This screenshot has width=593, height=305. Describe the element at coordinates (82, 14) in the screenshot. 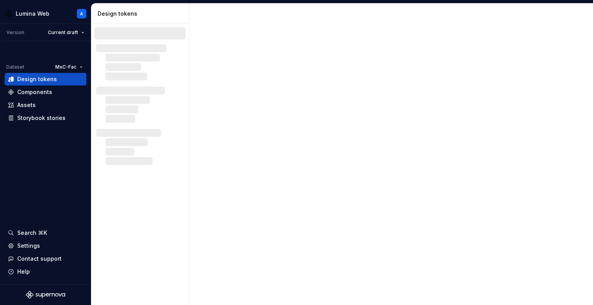

I see `div: A` at that location.